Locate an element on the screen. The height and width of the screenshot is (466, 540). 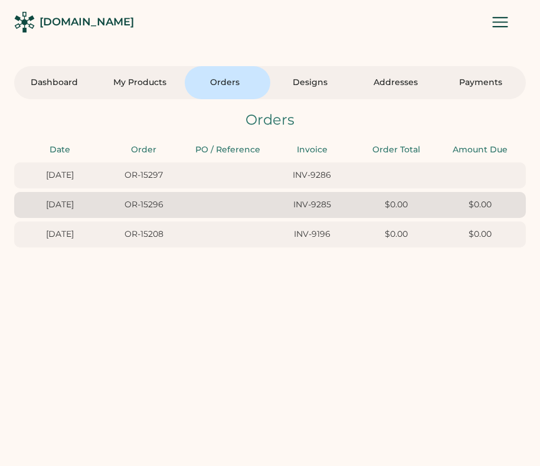
div: Order Total is located at coordinates (396, 150).